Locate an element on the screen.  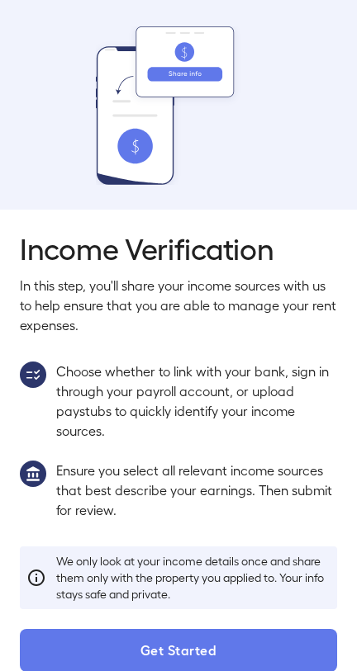
img: group2.svg is located at coordinates (33, 375).